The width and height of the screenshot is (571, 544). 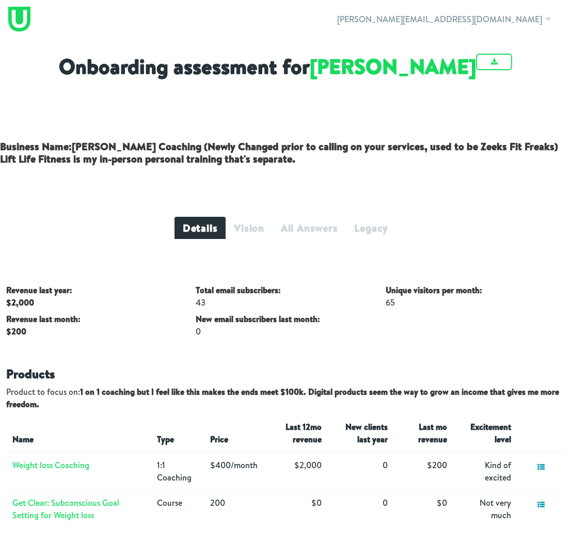 I want to click on th: Last mo revenue, so click(x=423, y=433).